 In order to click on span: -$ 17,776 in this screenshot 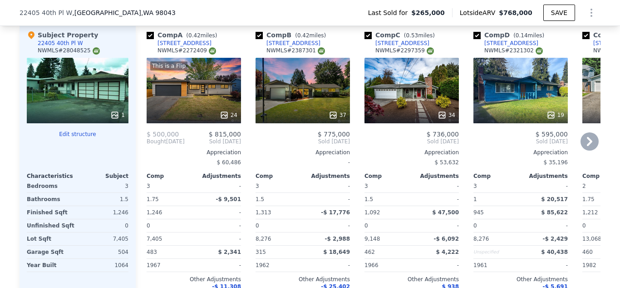, I will do `click(336, 212)`.